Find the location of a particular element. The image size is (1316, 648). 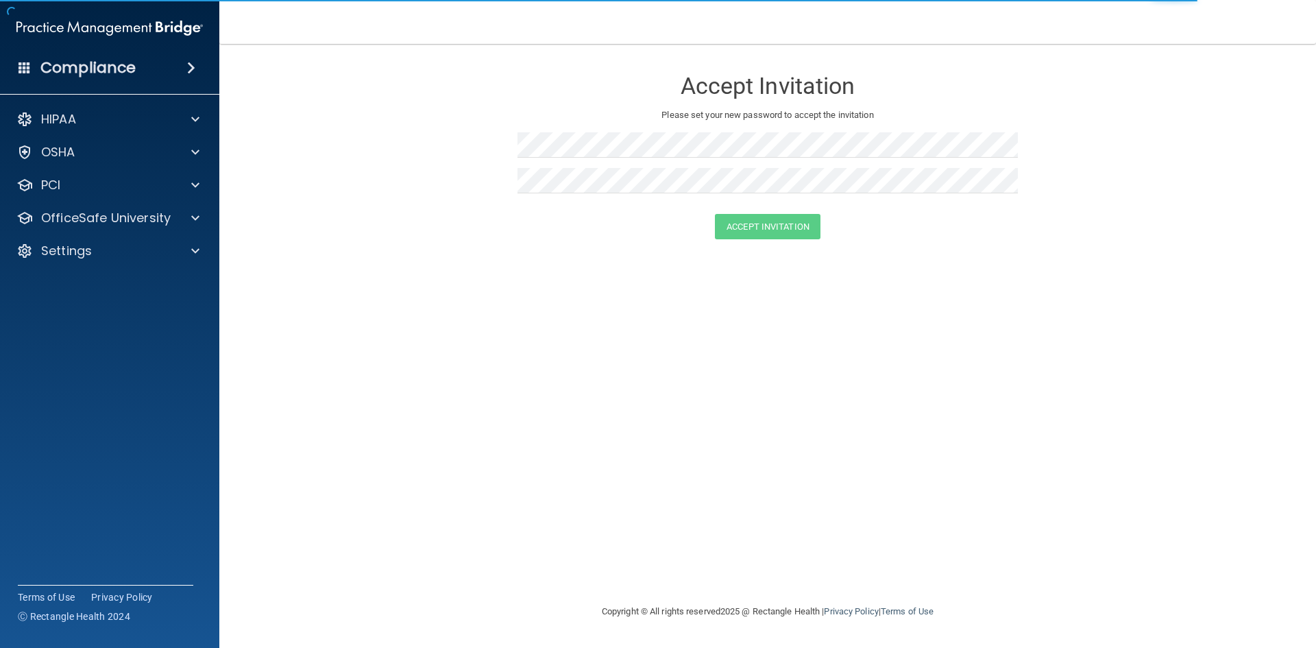

a: OfficeSafe University is located at coordinates (108, 218).